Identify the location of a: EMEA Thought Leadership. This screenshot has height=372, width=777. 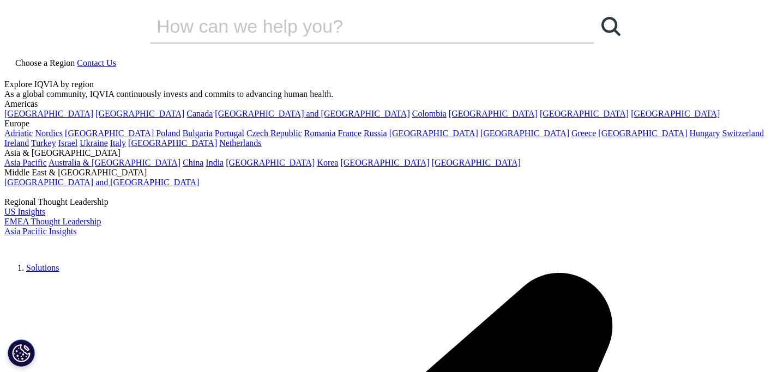
(52, 221).